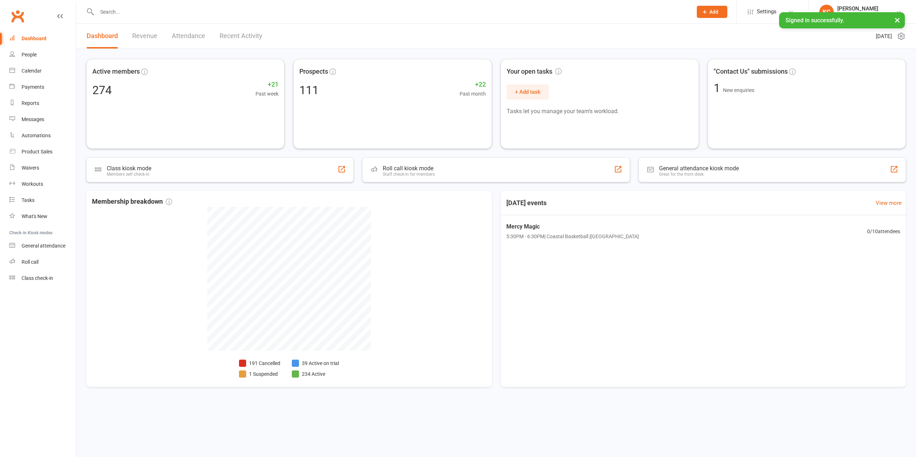 This screenshot has height=457, width=916. Describe the element at coordinates (259, 374) in the screenshot. I see `li: 1 Suspended` at that location.